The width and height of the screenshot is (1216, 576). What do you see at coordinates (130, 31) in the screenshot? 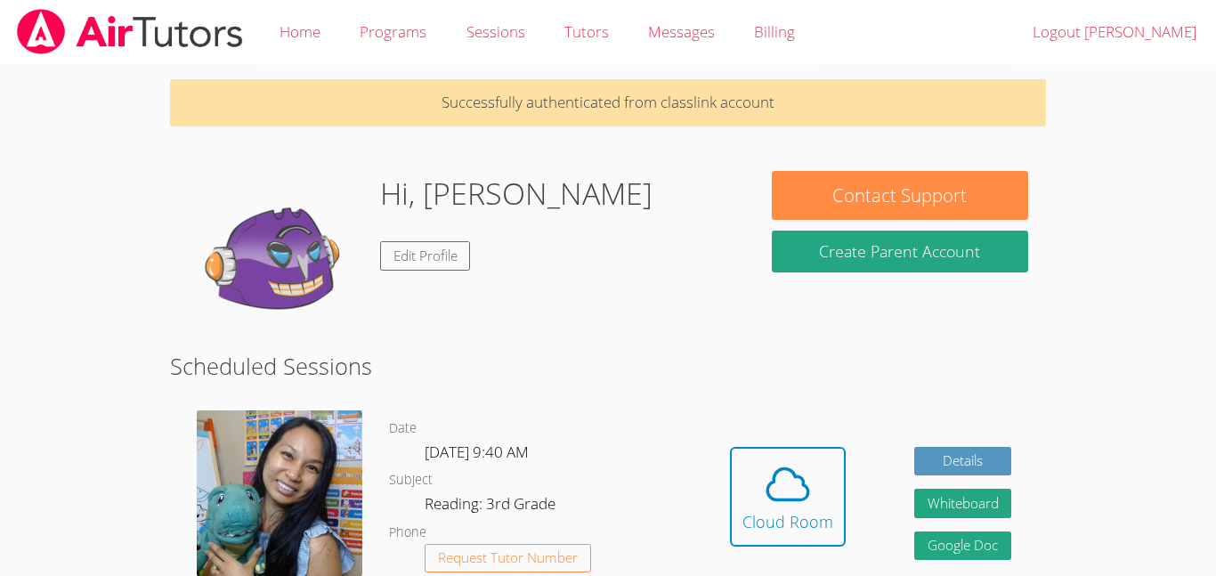
I see `img: airtutors_banner-c4298cdbf04f3fff15de1276eac7730deb9818008684d7c2e4769d2f7ddbe033.png` at bounding box center [130, 31].